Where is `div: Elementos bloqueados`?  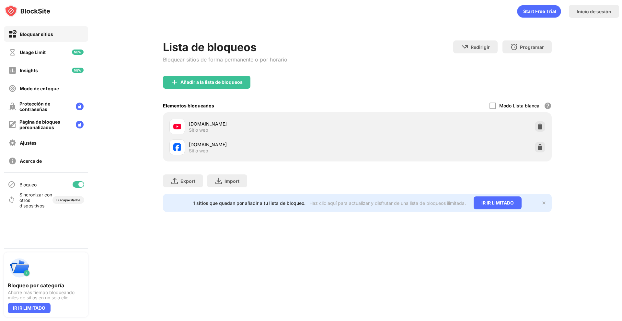 div: Elementos bloqueados is located at coordinates (188, 106).